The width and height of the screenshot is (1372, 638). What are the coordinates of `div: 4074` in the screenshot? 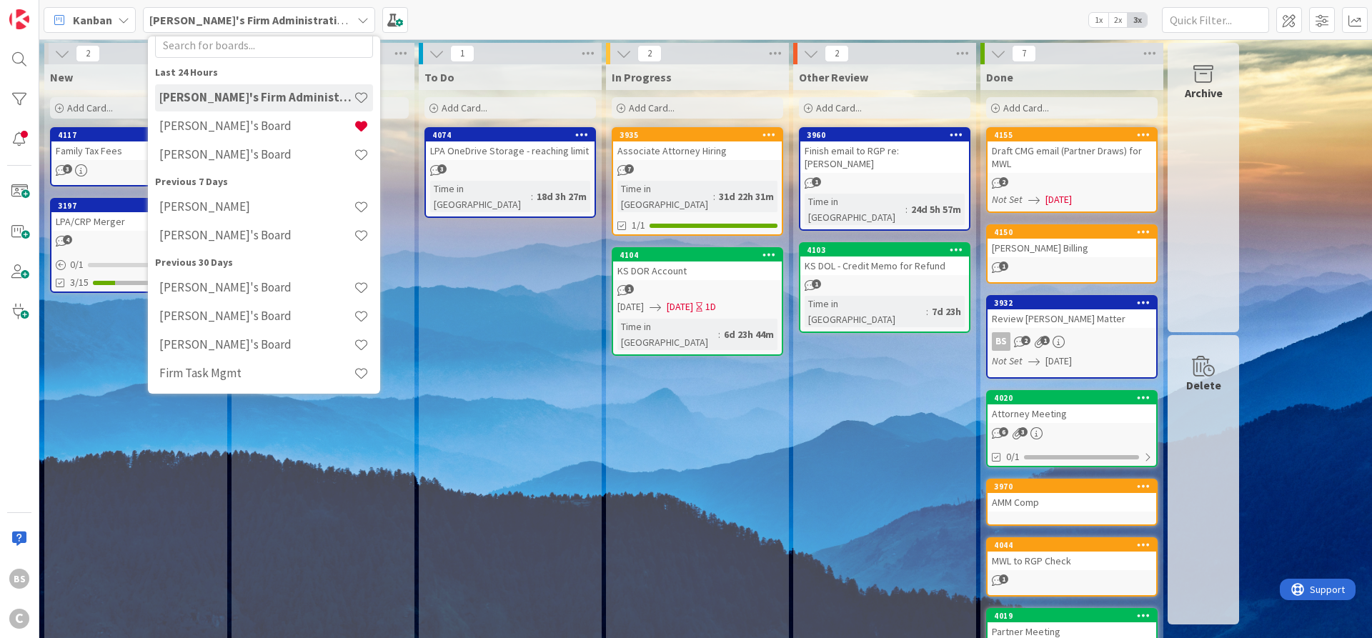 It's located at (513, 135).